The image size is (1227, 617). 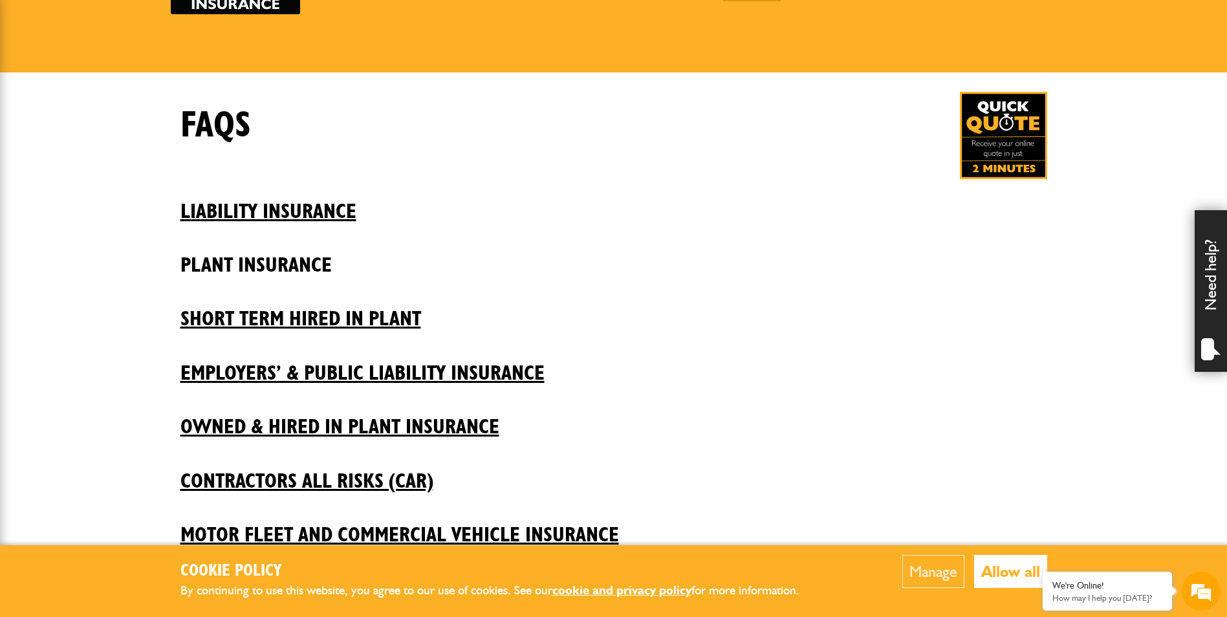 What do you see at coordinates (622, 590) in the screenshot?
I see `a: cookie and privacy policy` at bounding box center [622, 590].